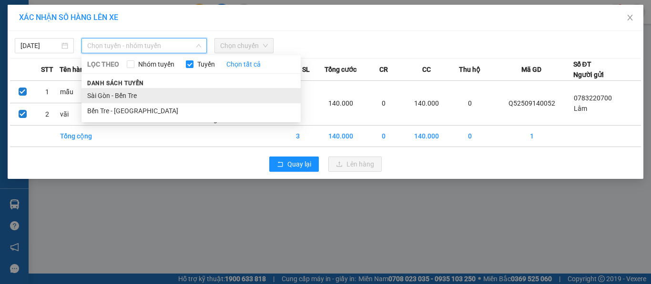 This screenshot has height=284, width=651. I want to click on input: 14/09/2025, so click(40, 46).